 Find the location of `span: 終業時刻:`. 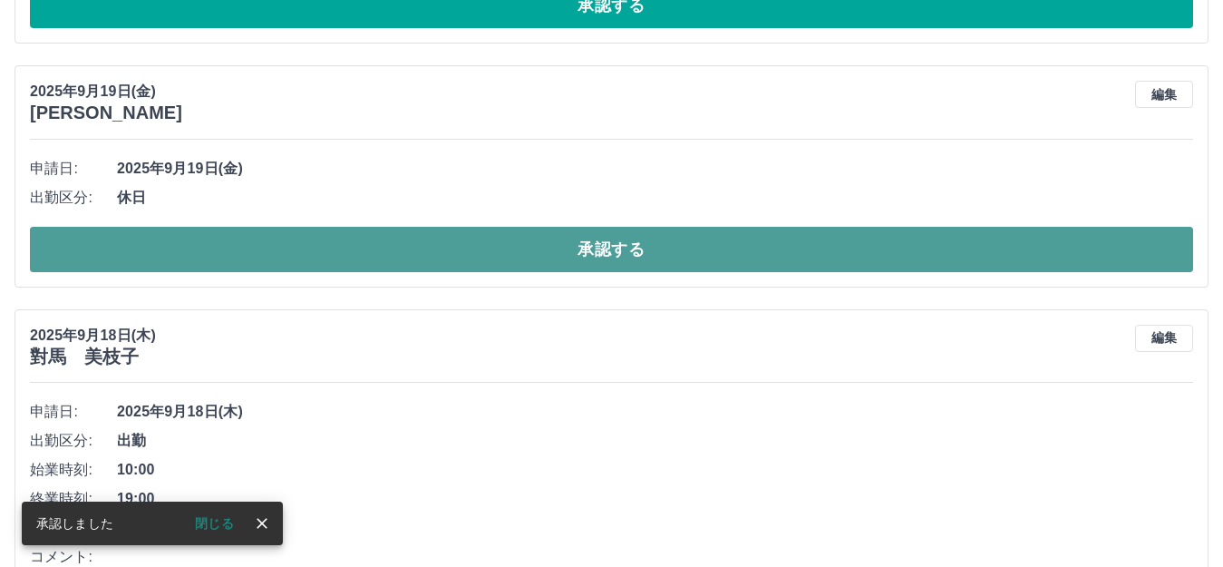

span: 終業時刻: is located at coordinates (73, 499).